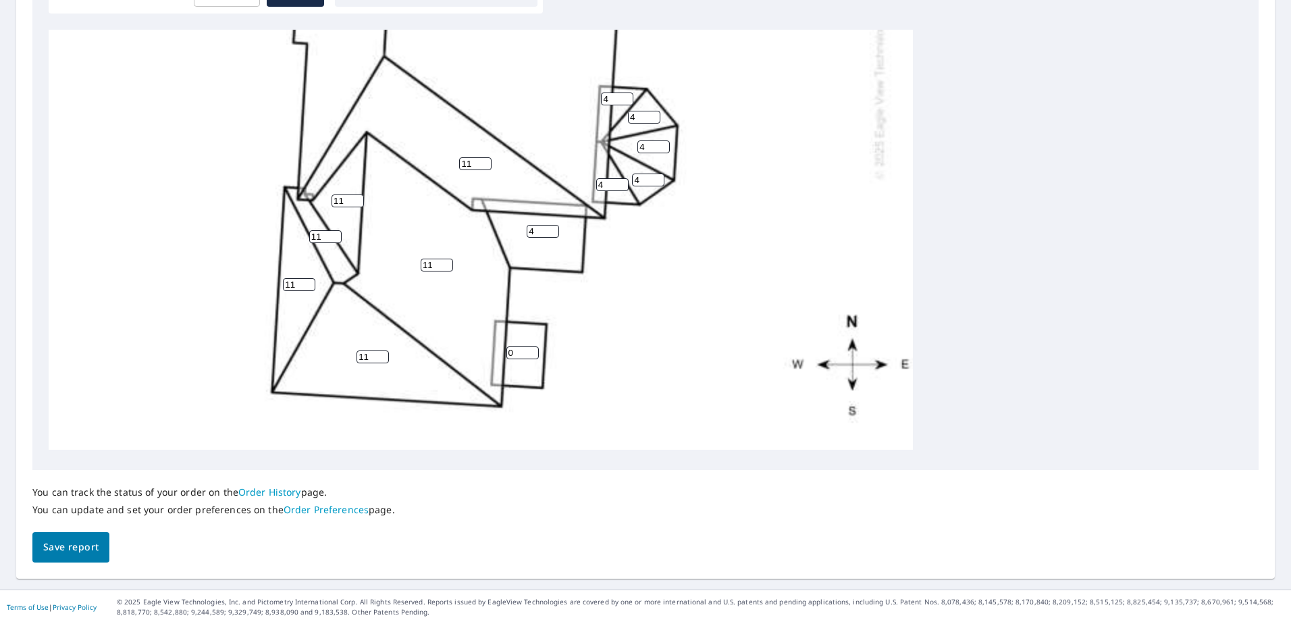  Describe the element at coordinates (269, 491) in the screenshot. I see `a: Order History` at that location.